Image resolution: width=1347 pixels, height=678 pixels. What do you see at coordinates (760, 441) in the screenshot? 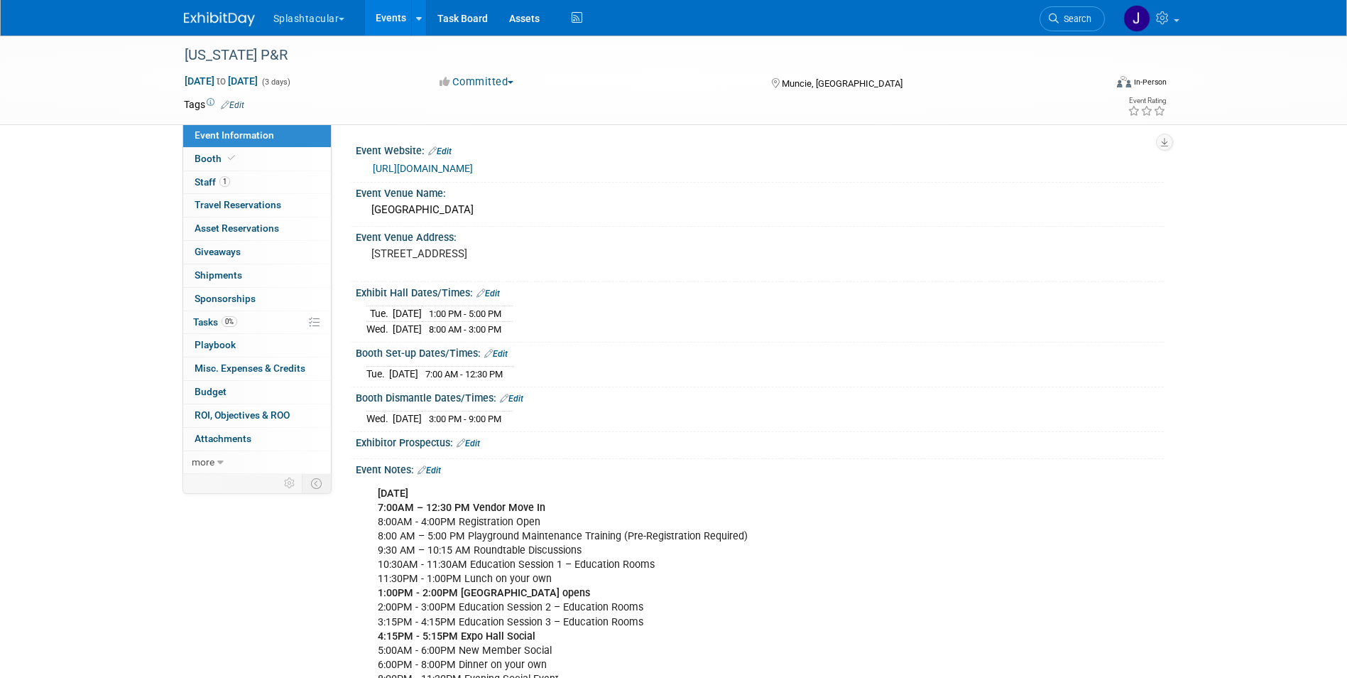
I see `div: Exhibitor Prospectus:` at bounding box center [760, 441].